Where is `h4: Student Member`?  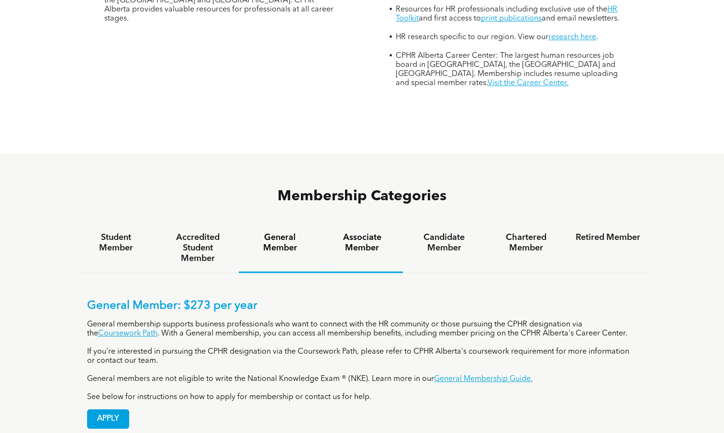 h4: Student Member is located at coordinates (116, 243).